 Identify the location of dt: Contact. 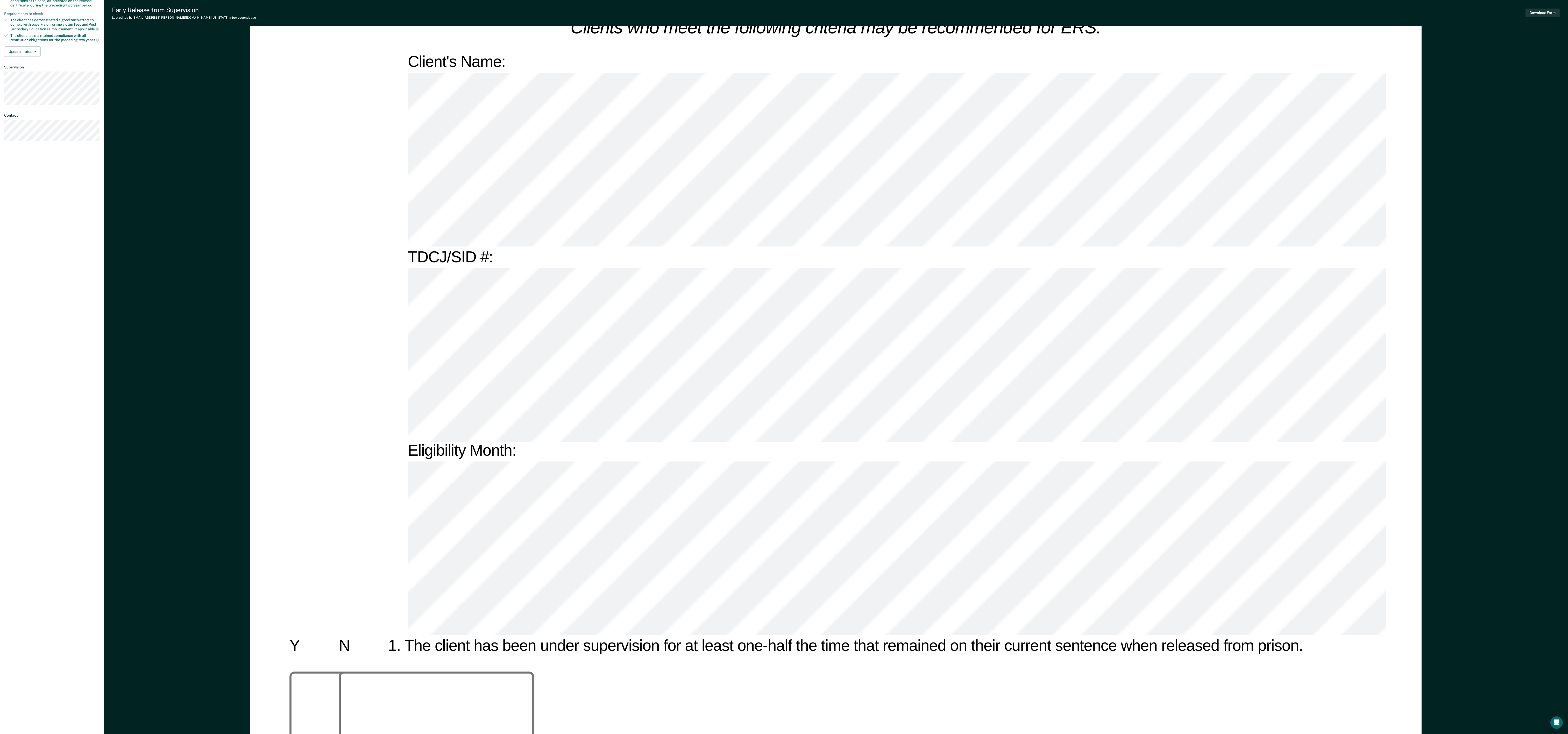
(52, 115).